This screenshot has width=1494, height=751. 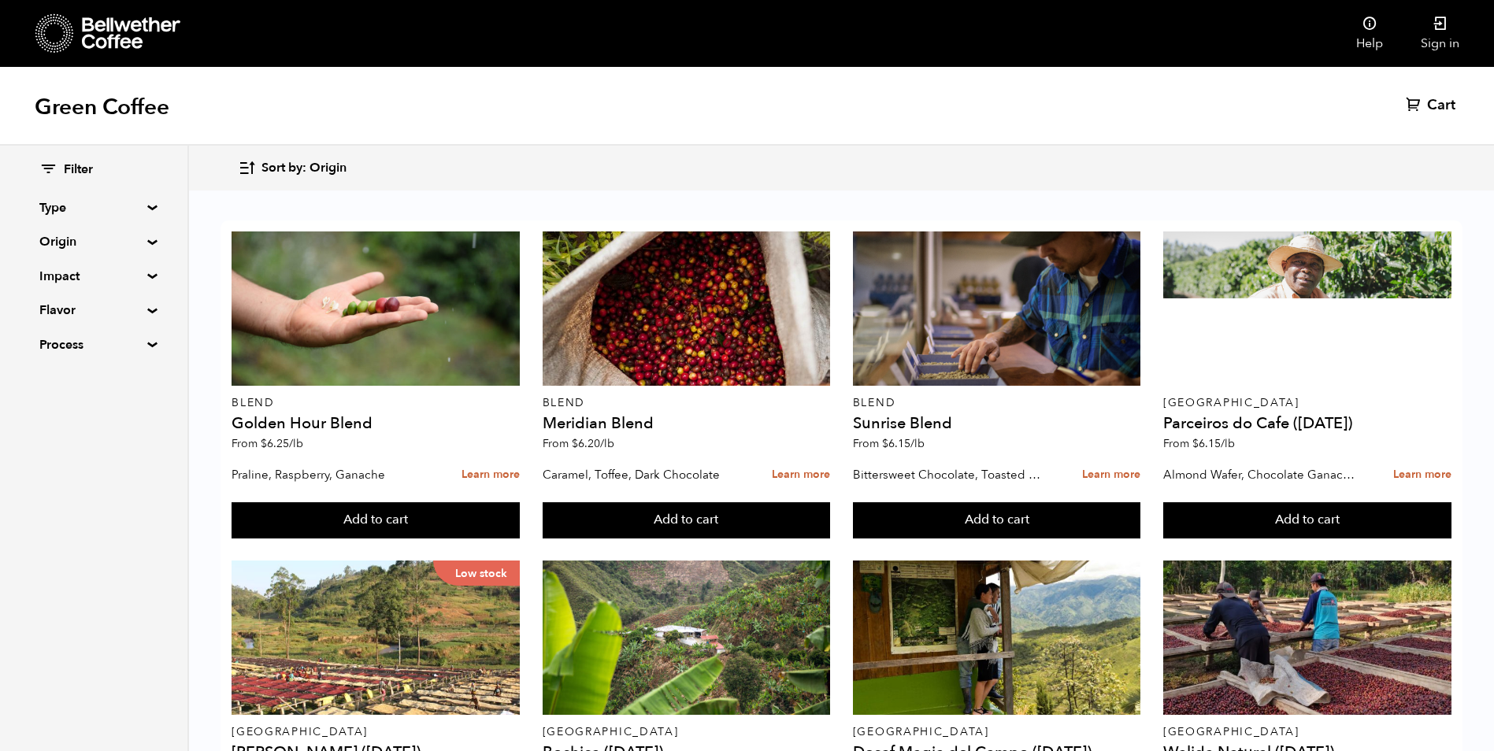 What do you see at coordinates (329, 475) in the screenshot?
I see `p: Praline, Raspberry, Ganache` at bounding box center [329, 475].